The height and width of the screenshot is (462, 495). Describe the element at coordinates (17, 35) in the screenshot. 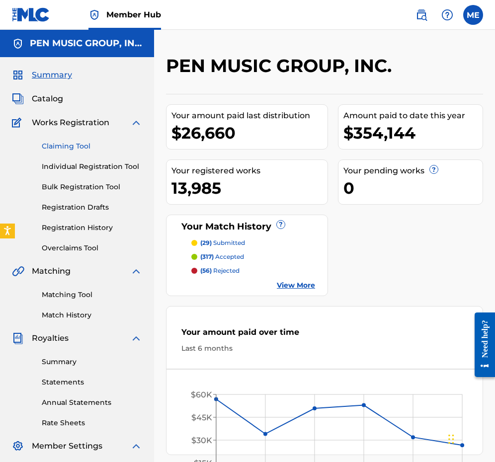

I see `div: Need help?` at that location.